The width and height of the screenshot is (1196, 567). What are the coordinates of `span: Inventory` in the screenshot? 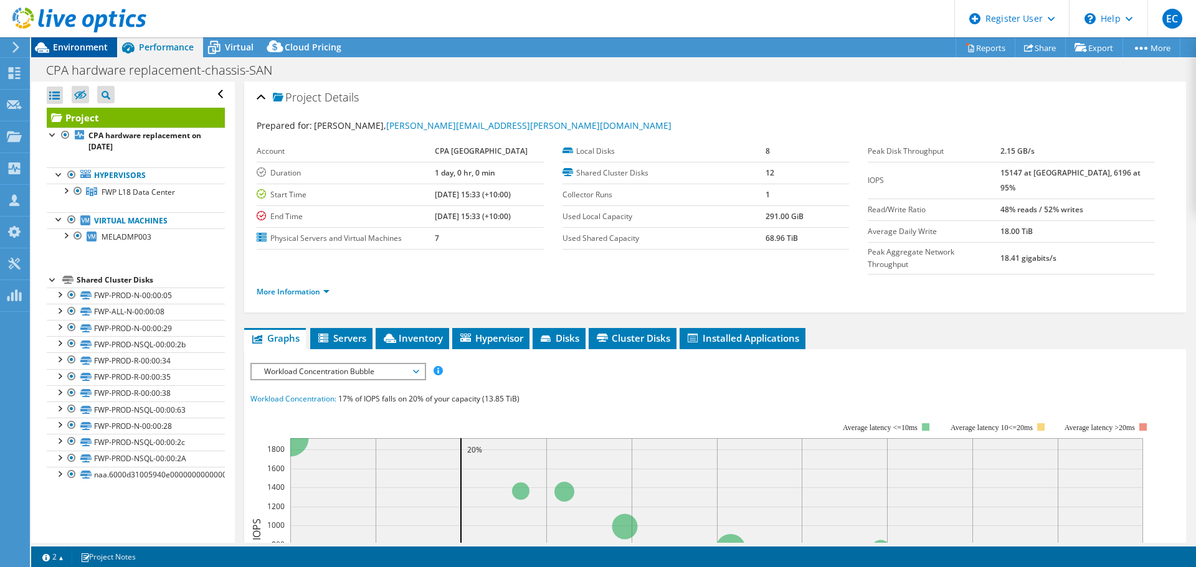 It's located at (412, 338).